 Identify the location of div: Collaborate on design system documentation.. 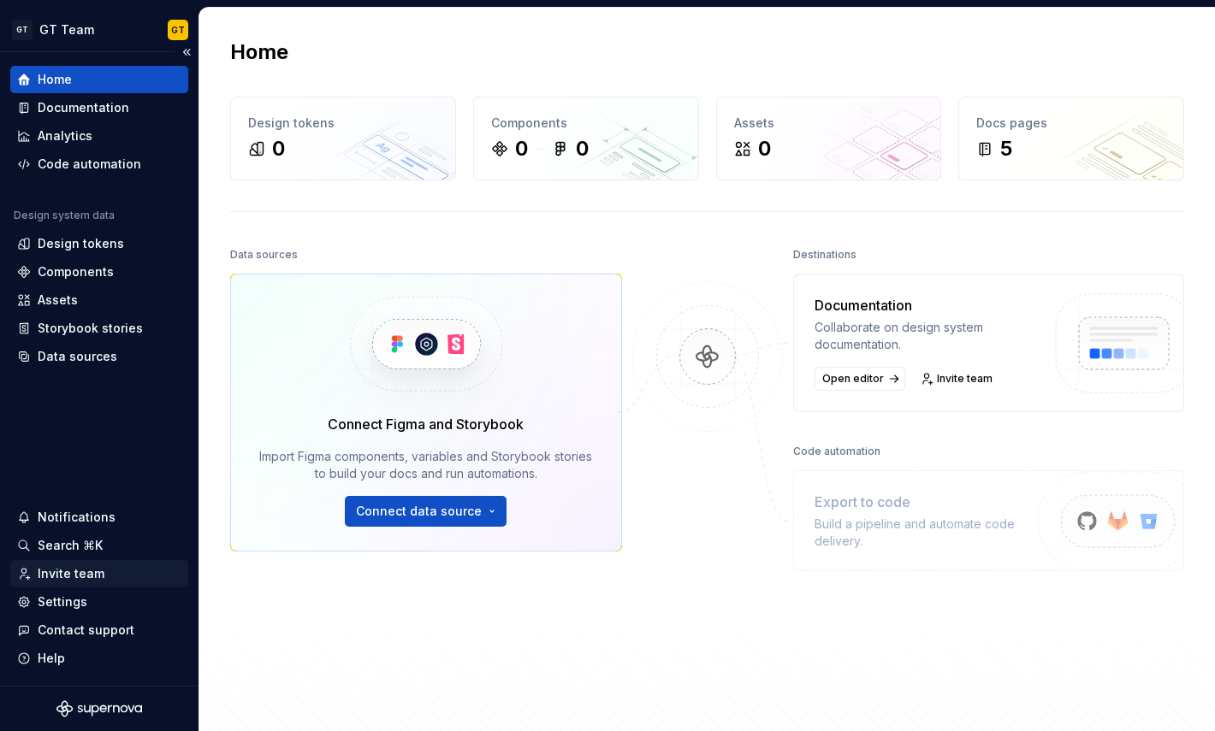
(926, 336).